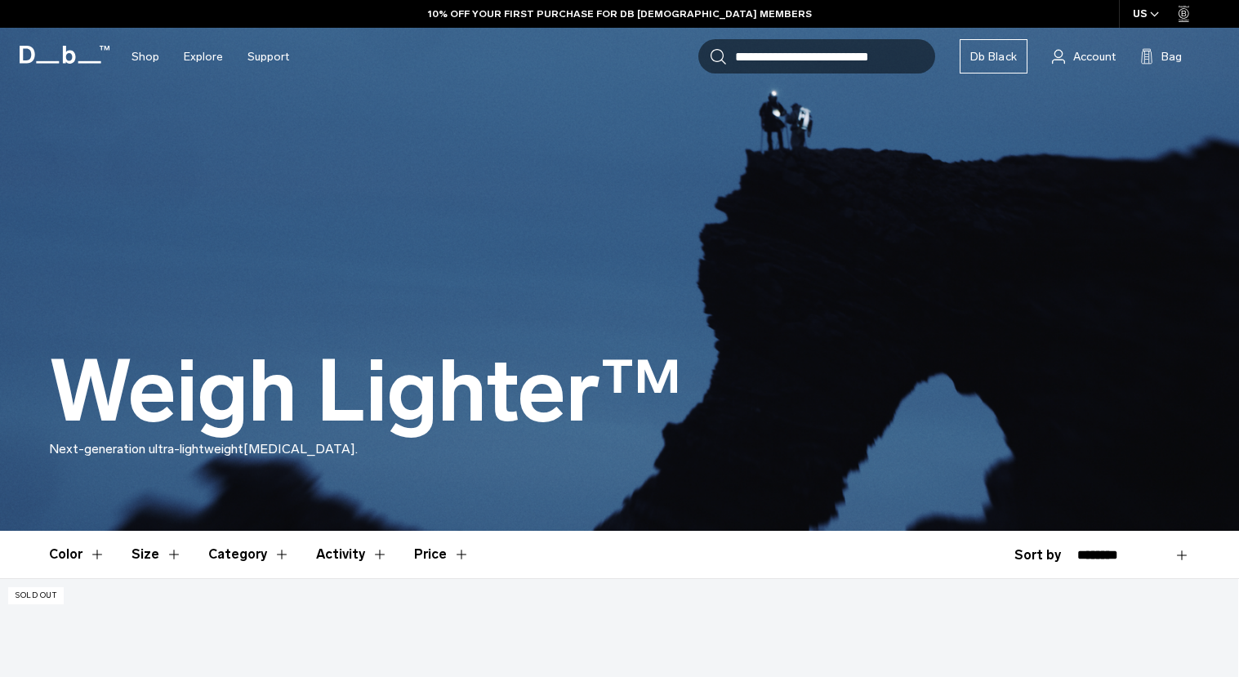  Describe the element at coordinates (1094, 56) in the screenshot. I see `span: Account` at that location.